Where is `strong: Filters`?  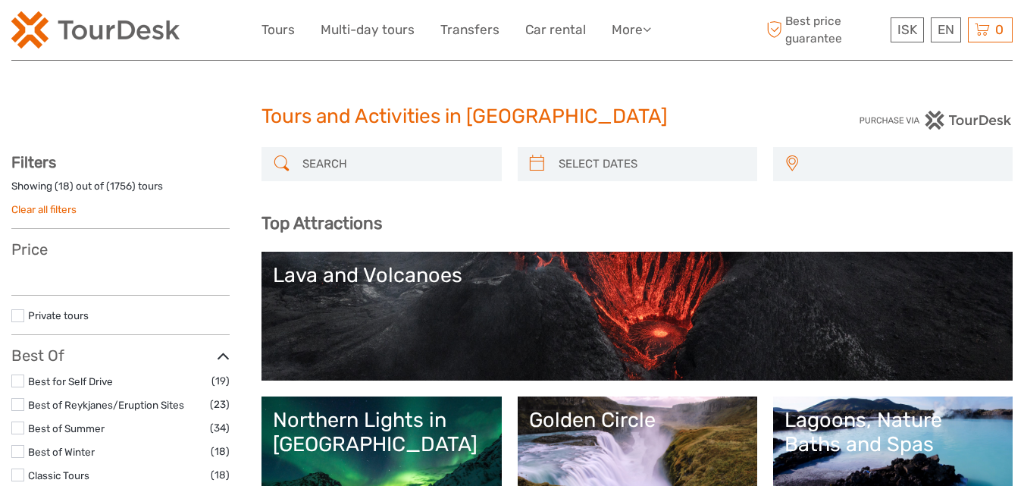
strong: Filters is located at coordinates (33, 162).